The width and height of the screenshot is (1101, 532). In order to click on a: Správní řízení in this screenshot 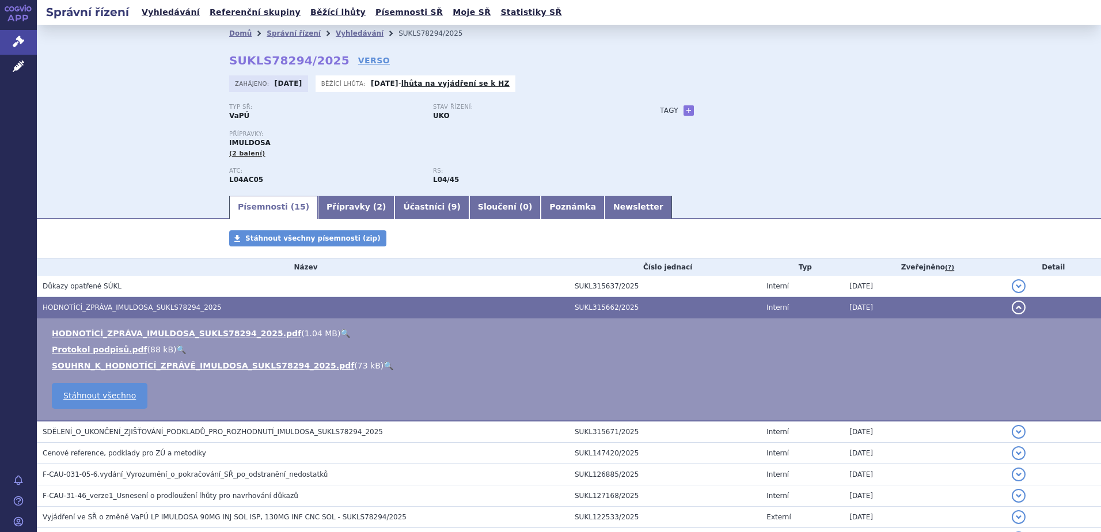, I will do `click(294, 33)`.